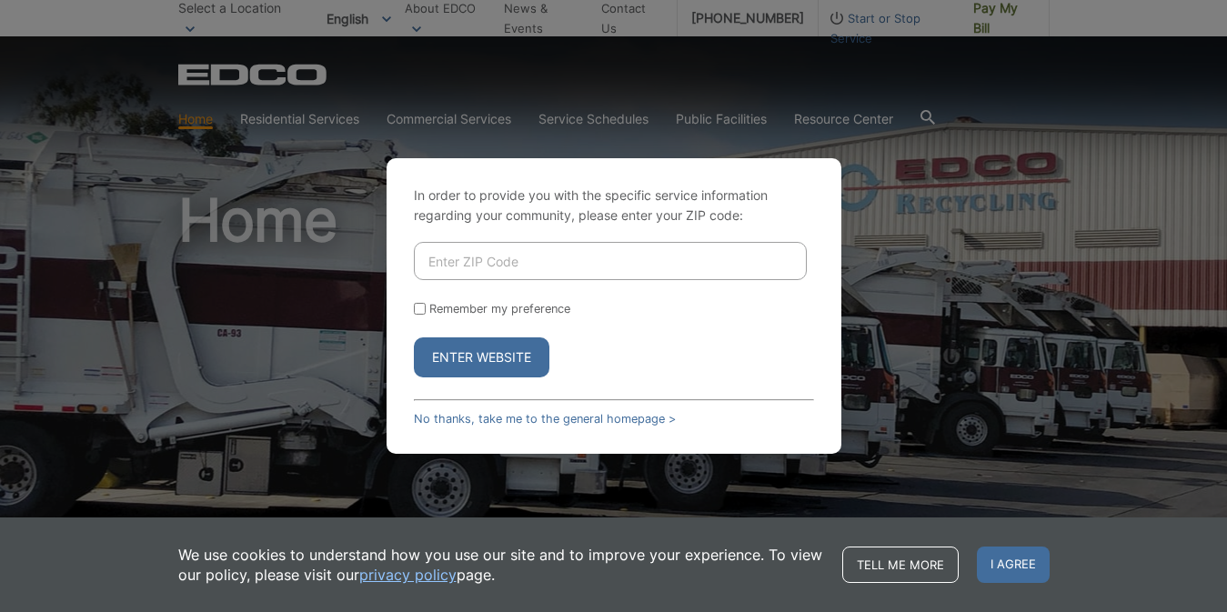 Image resolution: width=1227 pixels, height=612 pixels. What do you see at coordinates (501, 565) in the screenshot?
I see `p: We use cookies to understand how you use our site and to improve your experience. To view our pol...` at bounding box center [501, 565].